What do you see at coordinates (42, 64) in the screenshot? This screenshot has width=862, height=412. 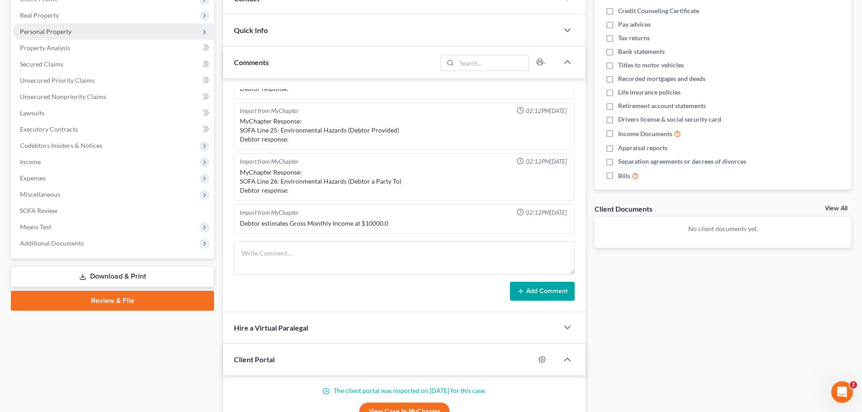 I see `span: Secured Claims` at bounding box center [42, 64].